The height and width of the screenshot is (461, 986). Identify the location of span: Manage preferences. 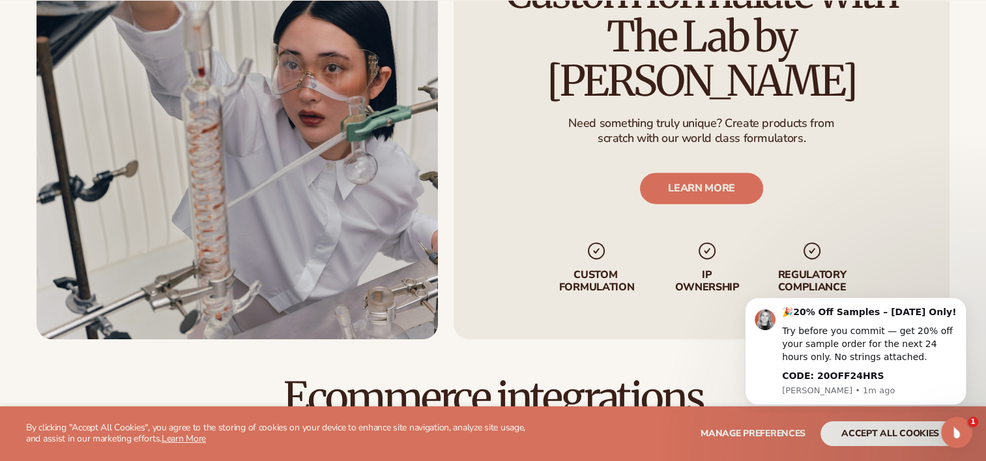
(752, 433).